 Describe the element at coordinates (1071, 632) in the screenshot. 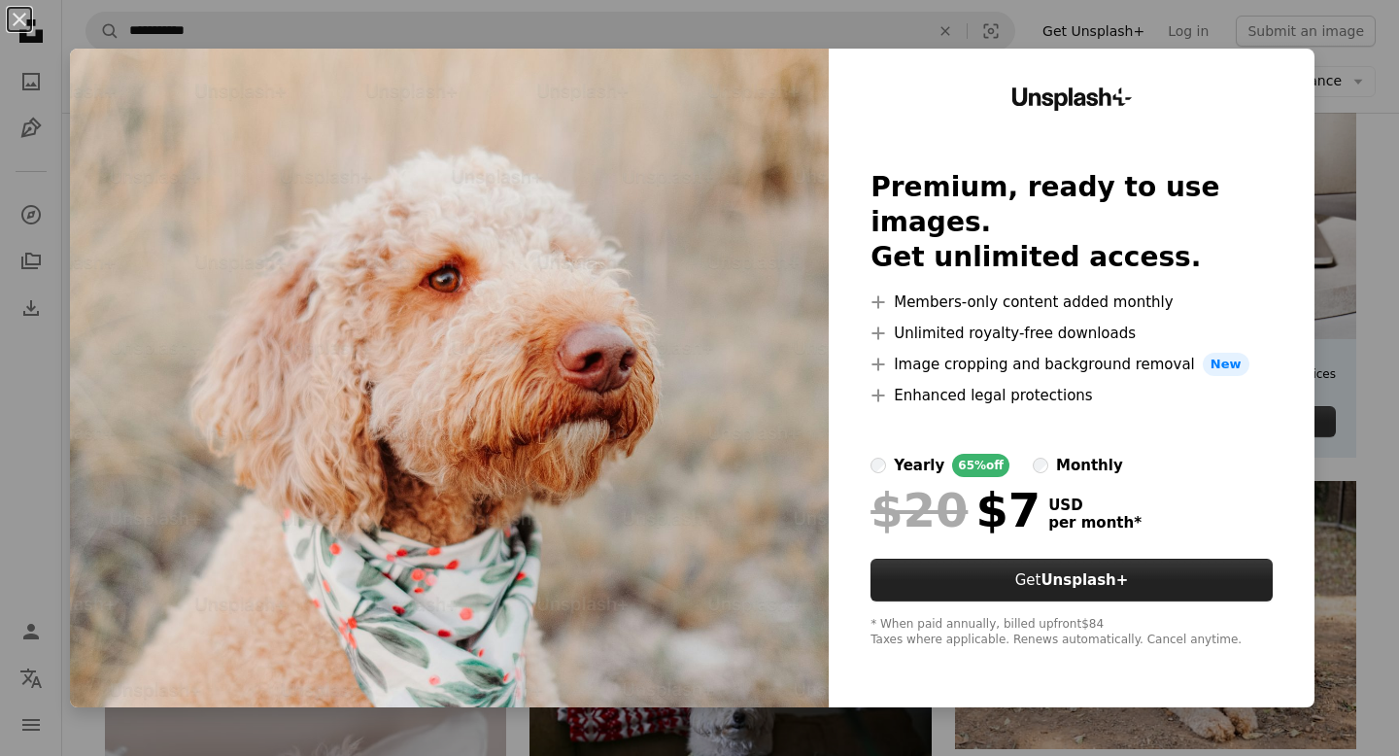

I see `div: * When paid annually, billed upfront $84 Taxes where applicable. Renews automatically. Cancel any...` at that location.